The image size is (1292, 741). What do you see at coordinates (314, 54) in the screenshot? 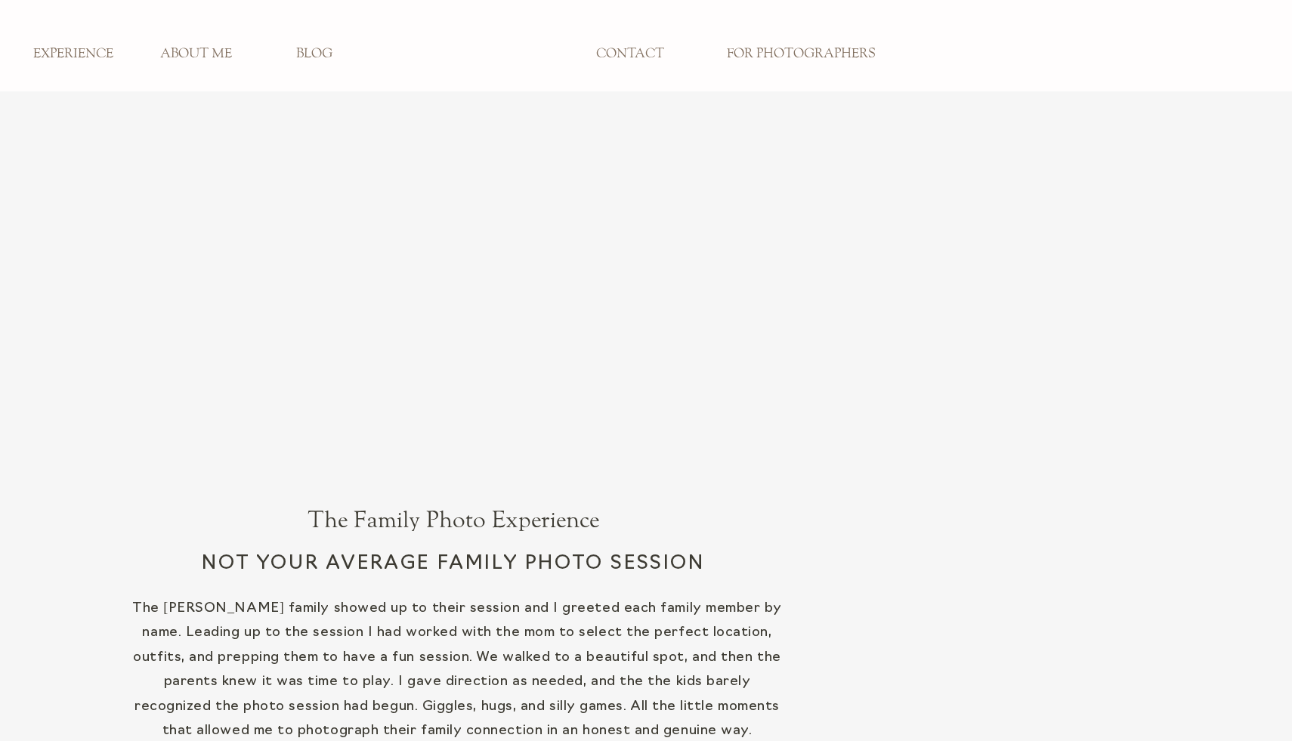
I see `h3: BLOG` at bounding box center [314, 54].